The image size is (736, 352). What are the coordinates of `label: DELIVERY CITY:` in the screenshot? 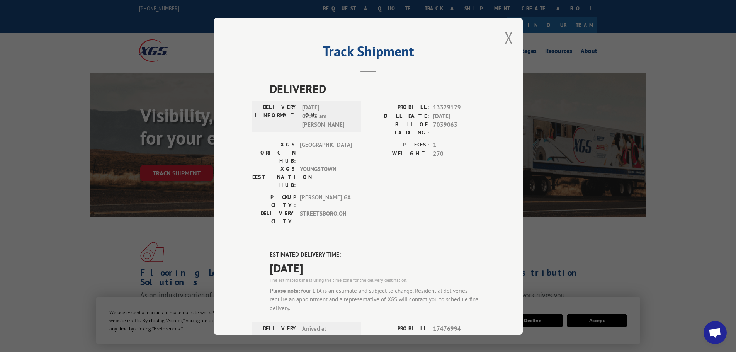 It's located at (274, 217).